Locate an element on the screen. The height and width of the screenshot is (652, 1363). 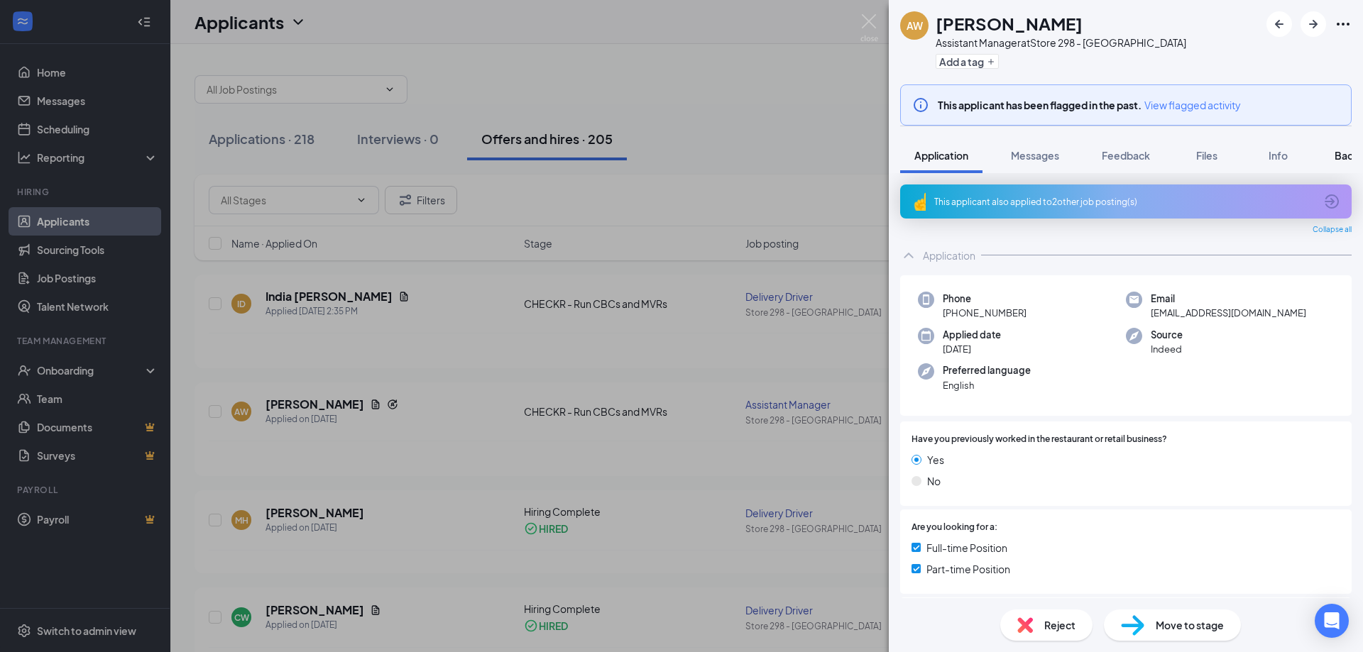
span: Source is located at coordinates (1166, 335).